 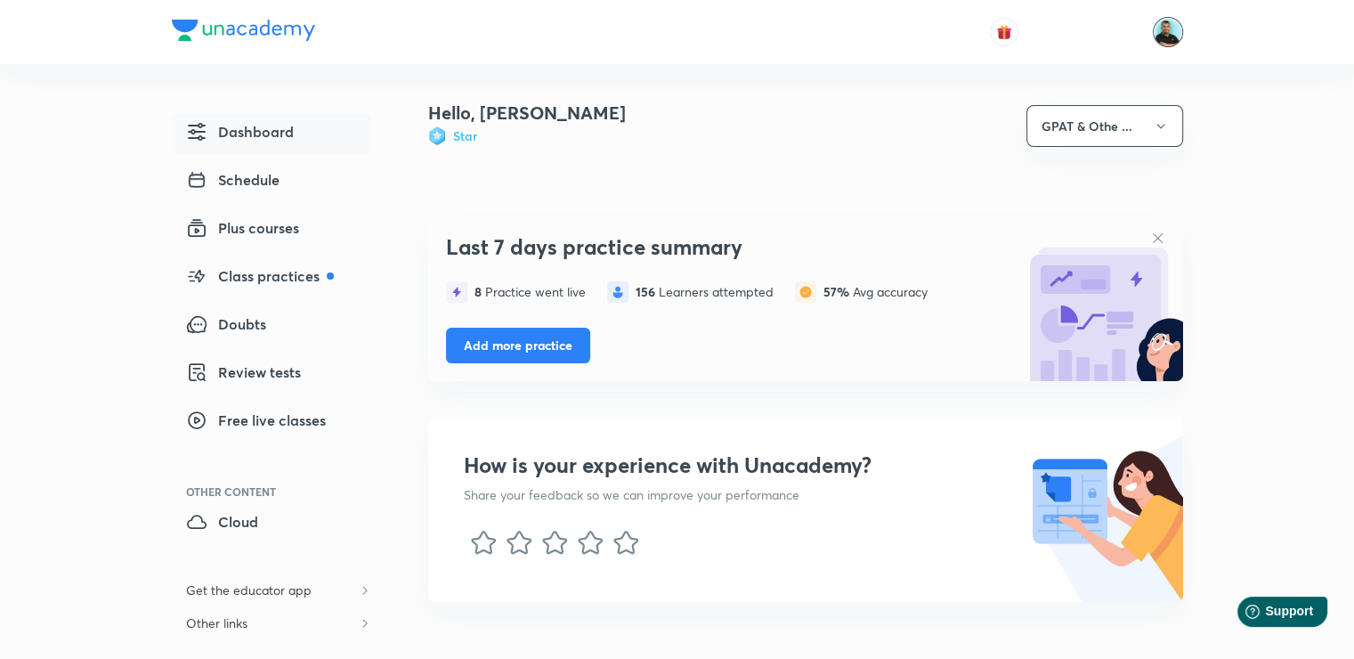 What do you see at coordinates (1105, 509) in the screenshot?
I see `img: nps illustration` at bounding box center [1105, 509].